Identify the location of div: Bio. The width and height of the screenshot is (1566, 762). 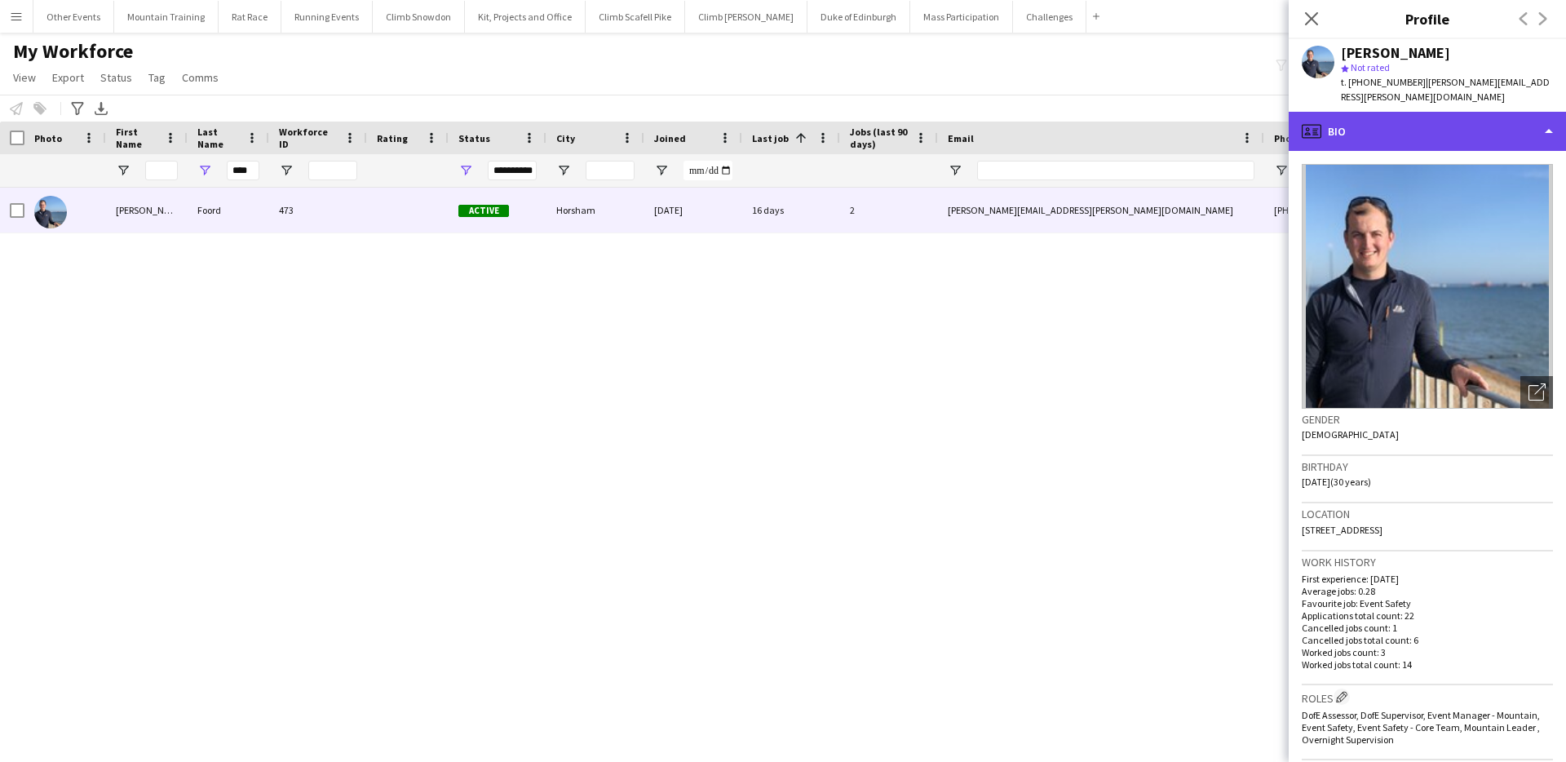
(1427, 131).